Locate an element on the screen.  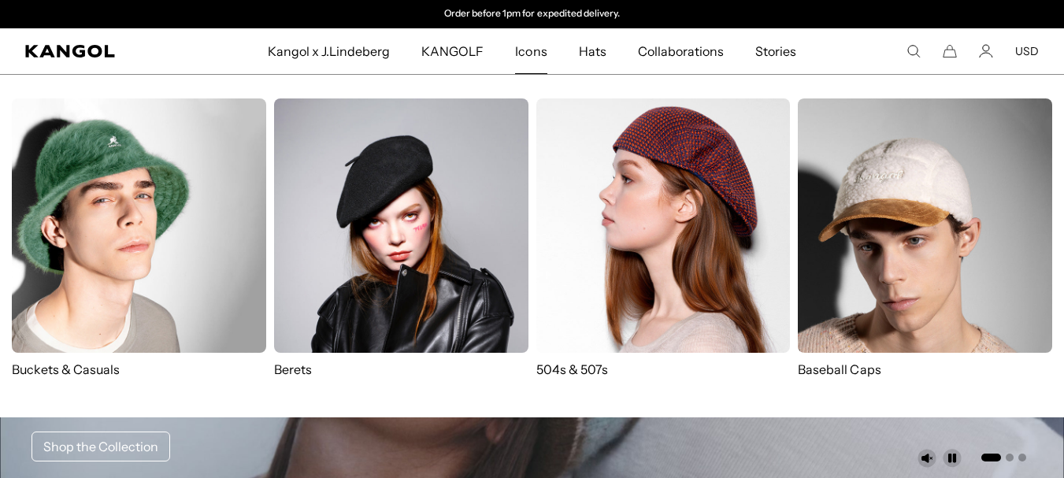
a: Kangol x J.Lindeberg is located at coordinates (329, 51).